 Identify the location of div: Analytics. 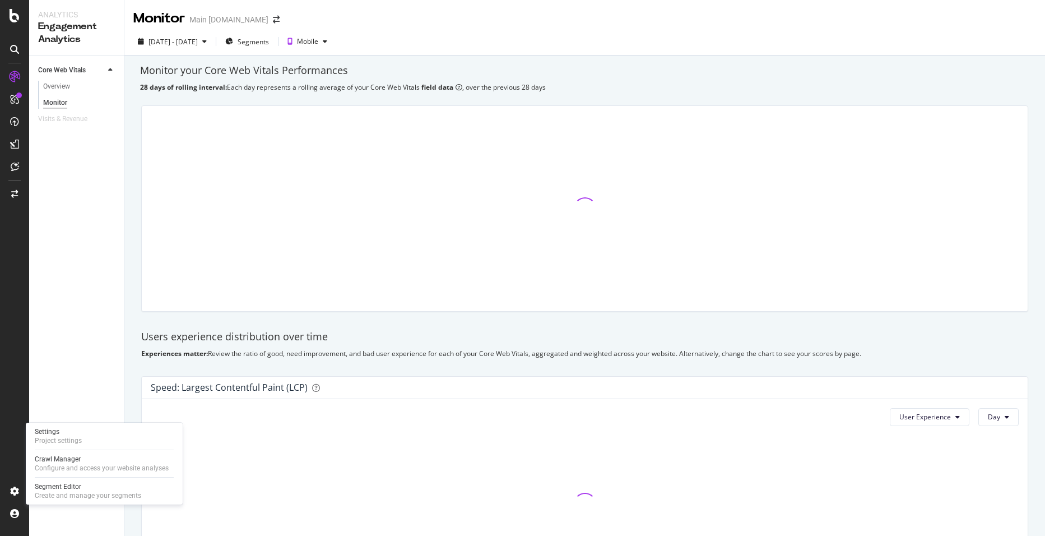
(76, 15).